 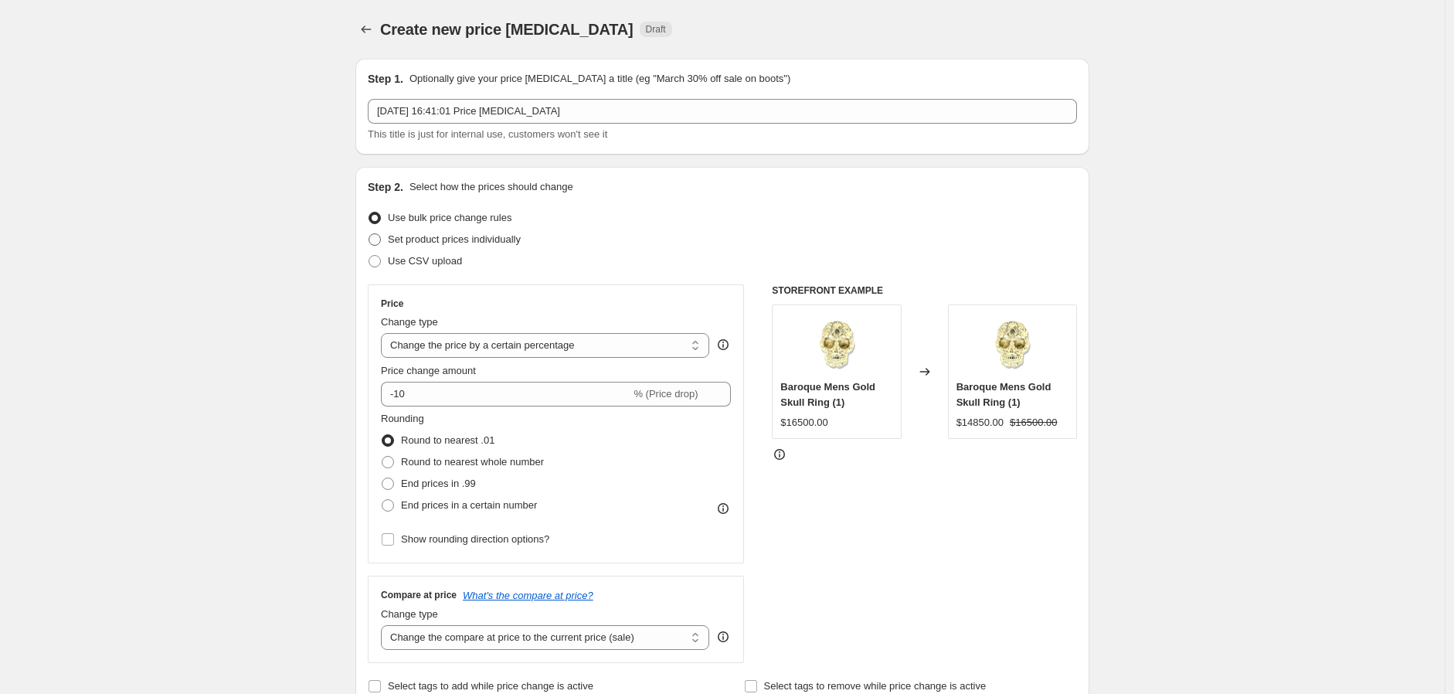 What do you see at coordinates (438, 483) in the screenshot?
I see `span: End prices in .99` at bounding box center [438, 483].